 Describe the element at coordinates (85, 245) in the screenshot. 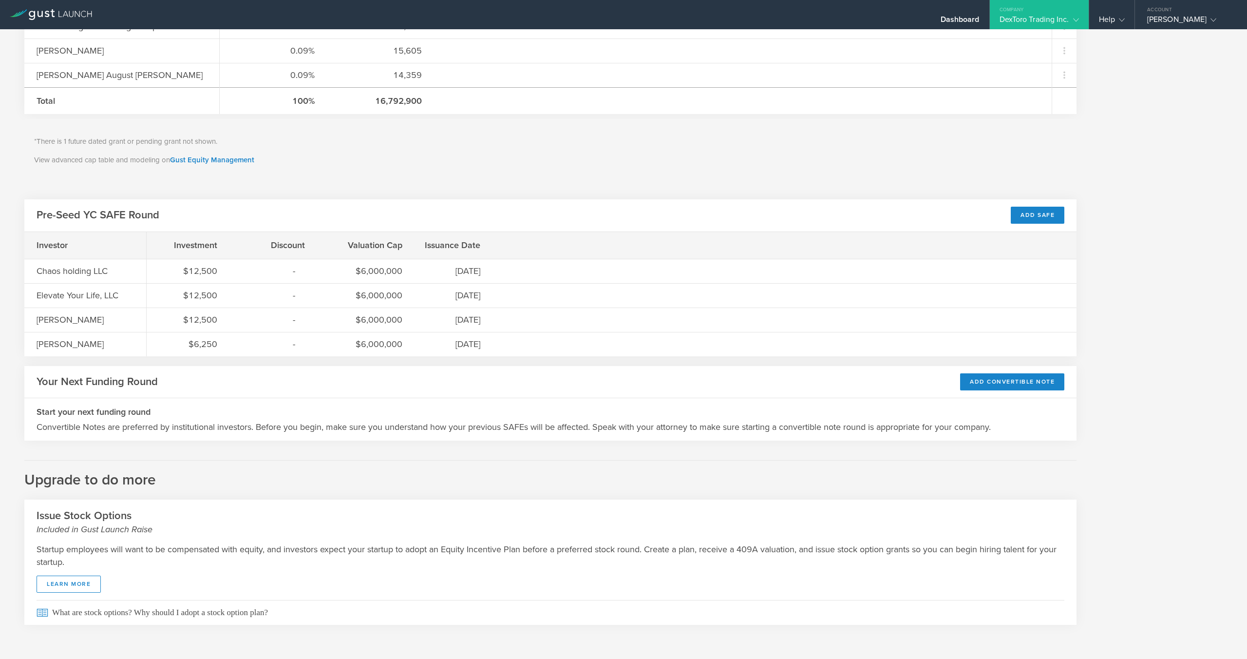

I see `div: Investor` at that location.